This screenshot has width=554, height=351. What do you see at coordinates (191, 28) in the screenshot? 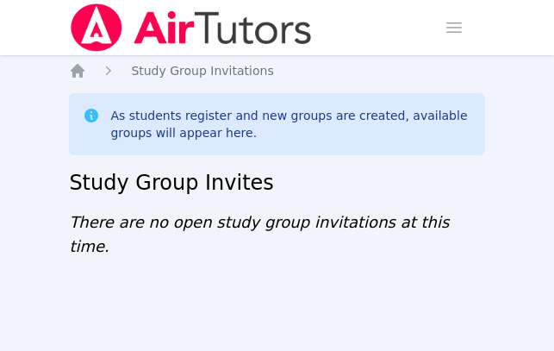
I see `img: Air Tutors` at bounding box center [191, 28].